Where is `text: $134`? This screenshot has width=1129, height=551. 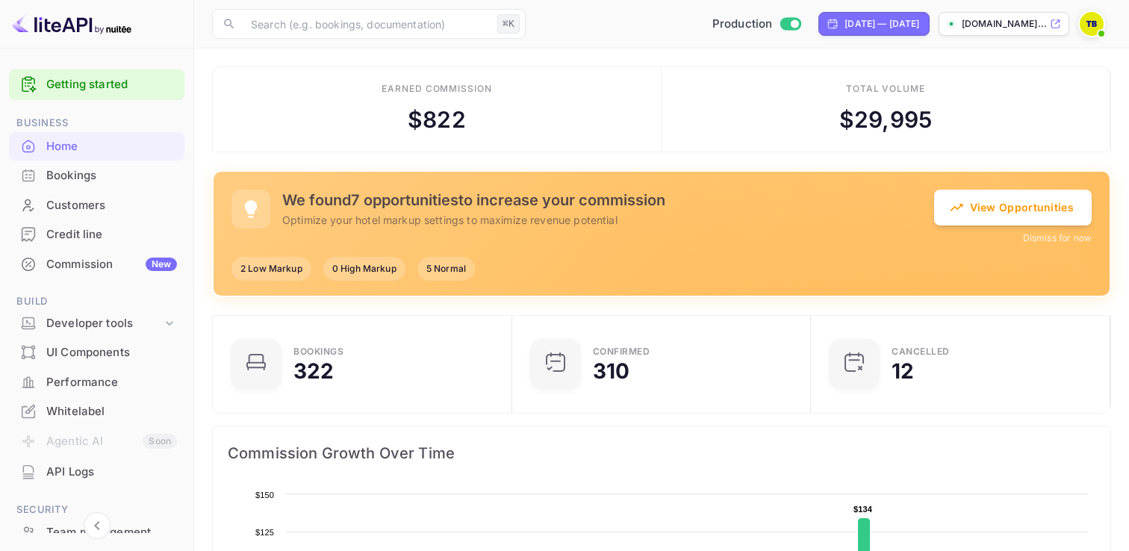
text: $134 is located at coordinates (863, 509).